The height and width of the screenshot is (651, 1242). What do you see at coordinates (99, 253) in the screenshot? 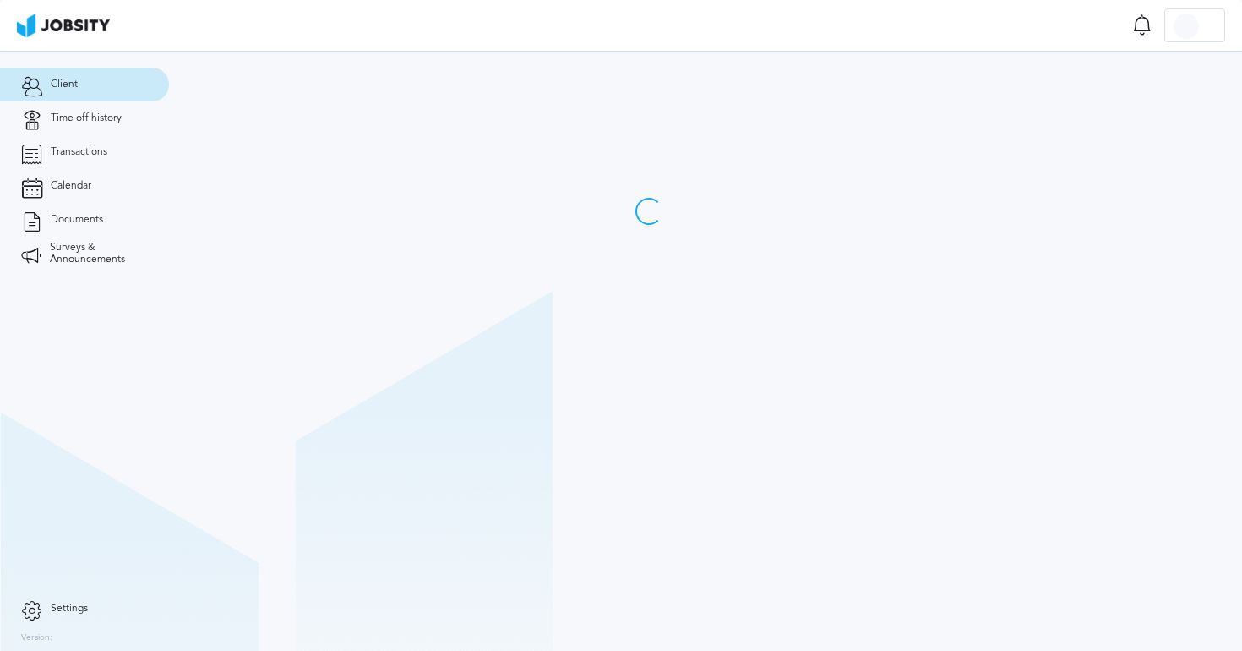
I see `span: Surveys & Announcements` at bounding box center [99, 253].